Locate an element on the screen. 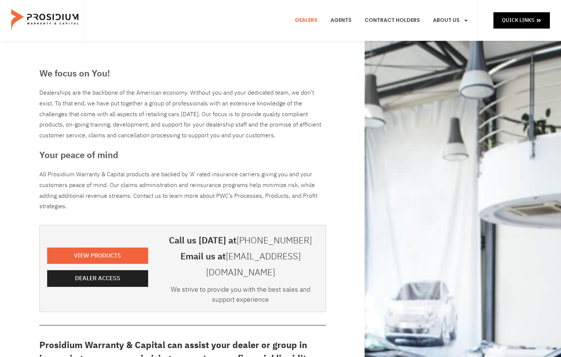 This screenshot has width=561, height=357. a: View Products is located at coordinates (98, 256).